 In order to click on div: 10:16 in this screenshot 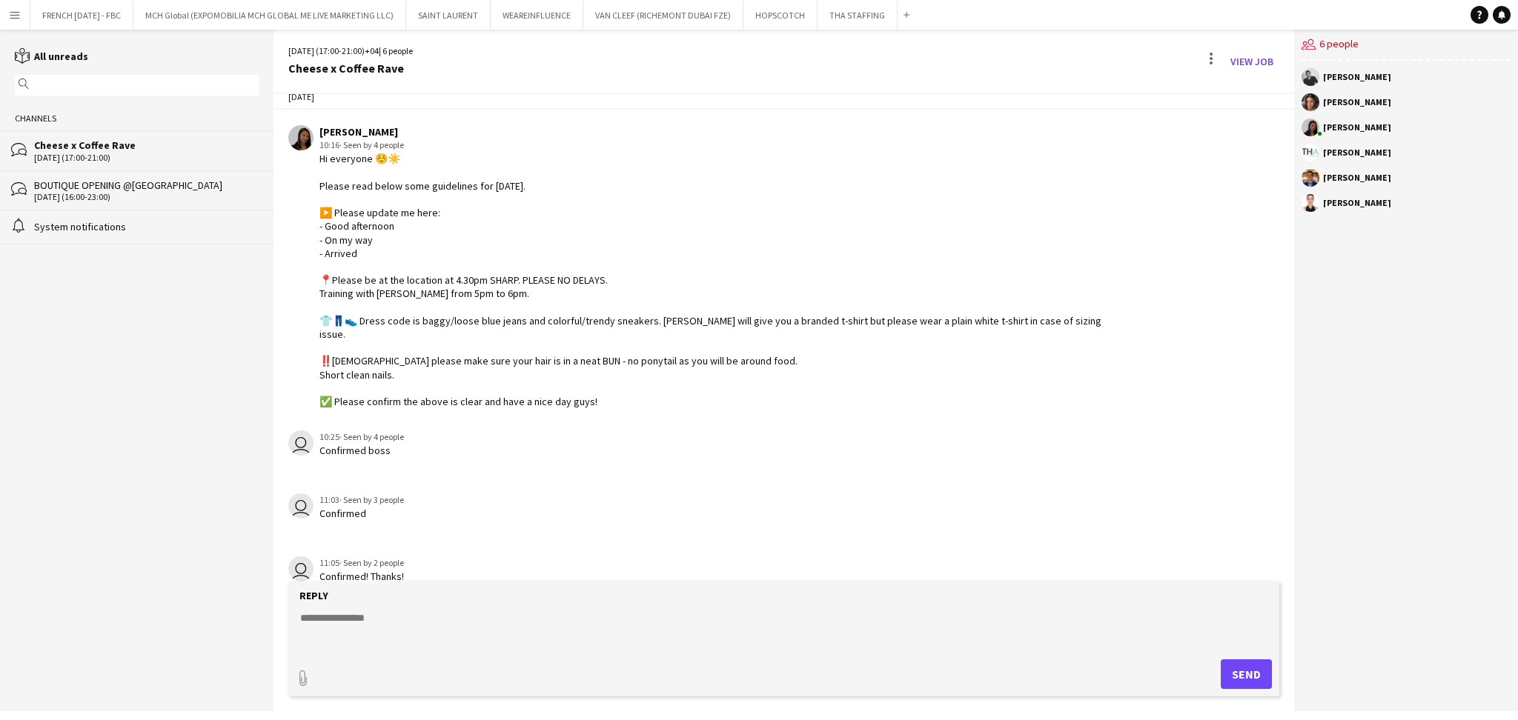, I will do `click(712, 145)`.